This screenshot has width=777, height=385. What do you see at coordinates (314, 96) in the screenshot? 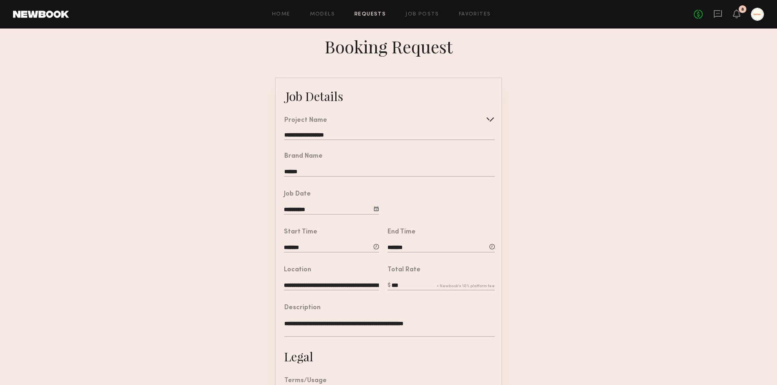
I see `div: Job Details` at bounding box center [314, 96].